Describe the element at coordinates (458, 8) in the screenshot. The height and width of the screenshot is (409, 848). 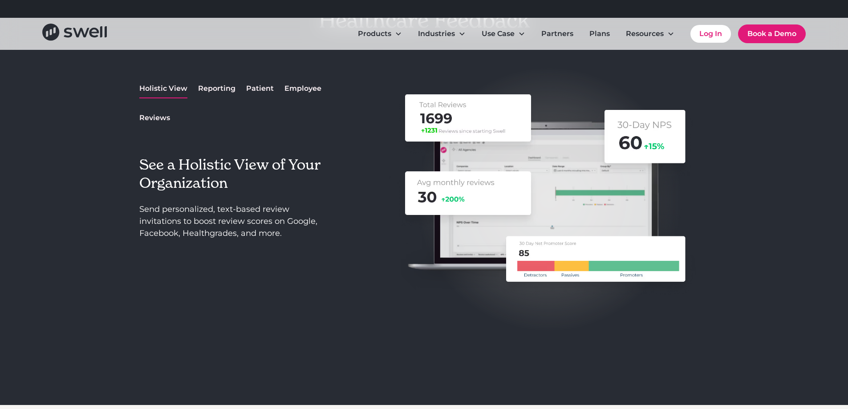
I see `a: Learn More` at that location.